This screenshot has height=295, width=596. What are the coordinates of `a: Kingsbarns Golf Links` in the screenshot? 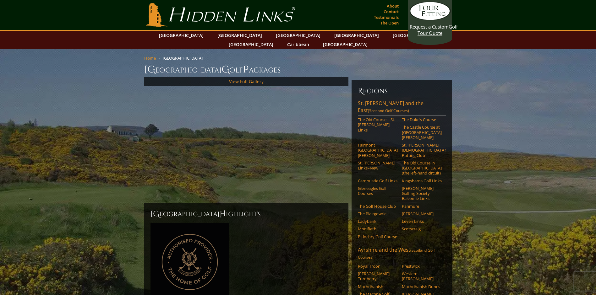 It's located at (422, 181).